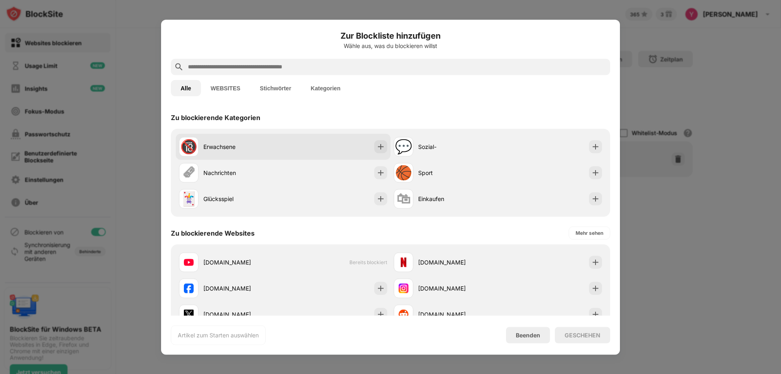 The width and height of the screenshot is (781, 374). Describe the element at coordinates (218, 335) in the screenshot. I see `div: Artikel zum Starten auswählen` at that location.